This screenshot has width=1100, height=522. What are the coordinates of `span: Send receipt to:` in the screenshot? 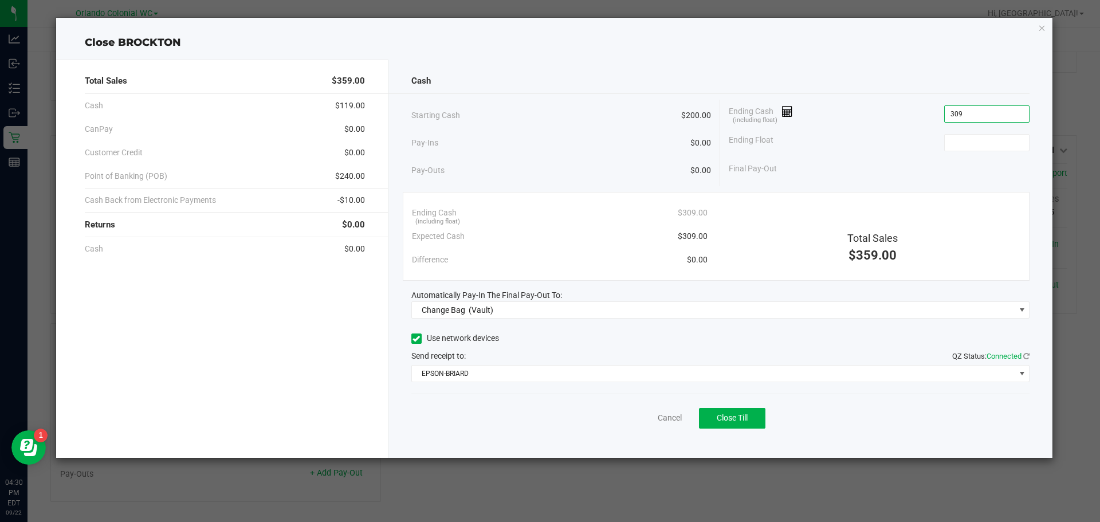 It's located at (438, 356).